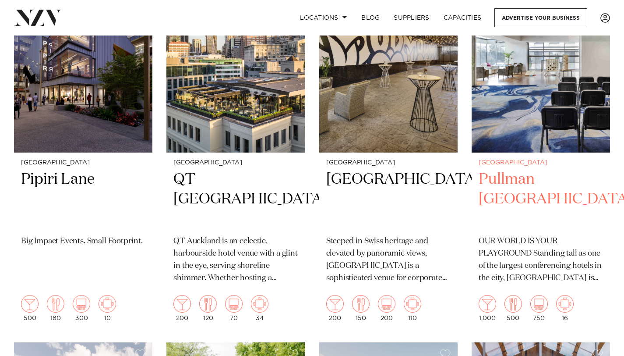 This screenshot has width=624, height=356. I want to click on img: nzv-logo.png, so click(38, 18).